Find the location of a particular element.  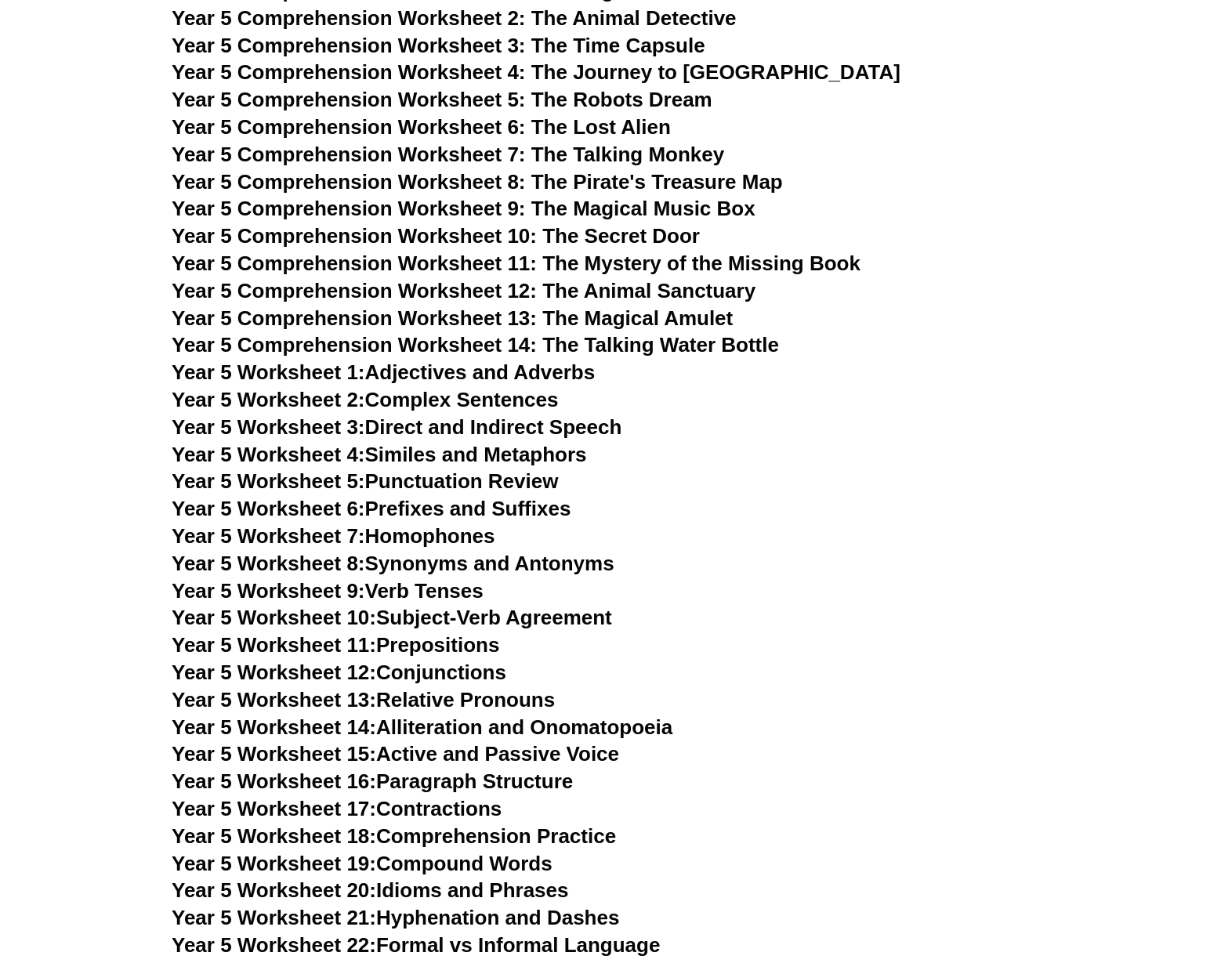

span: Year 5 Worksheet 20: is located at coordinates (273, 890).